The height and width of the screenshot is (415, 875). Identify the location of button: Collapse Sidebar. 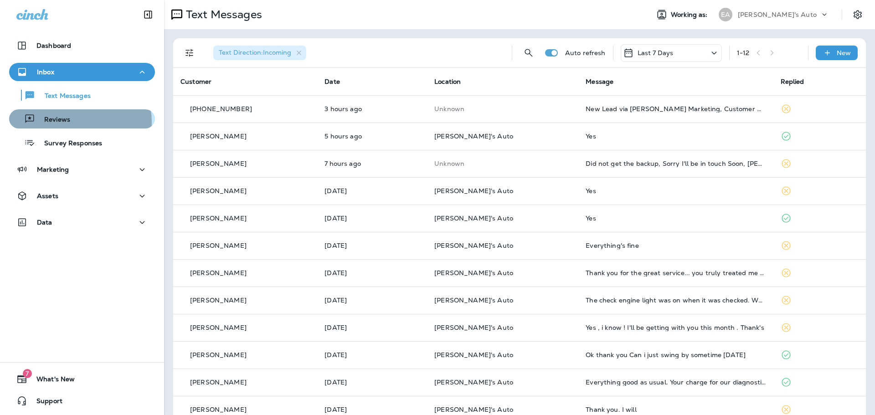
(148, 15).